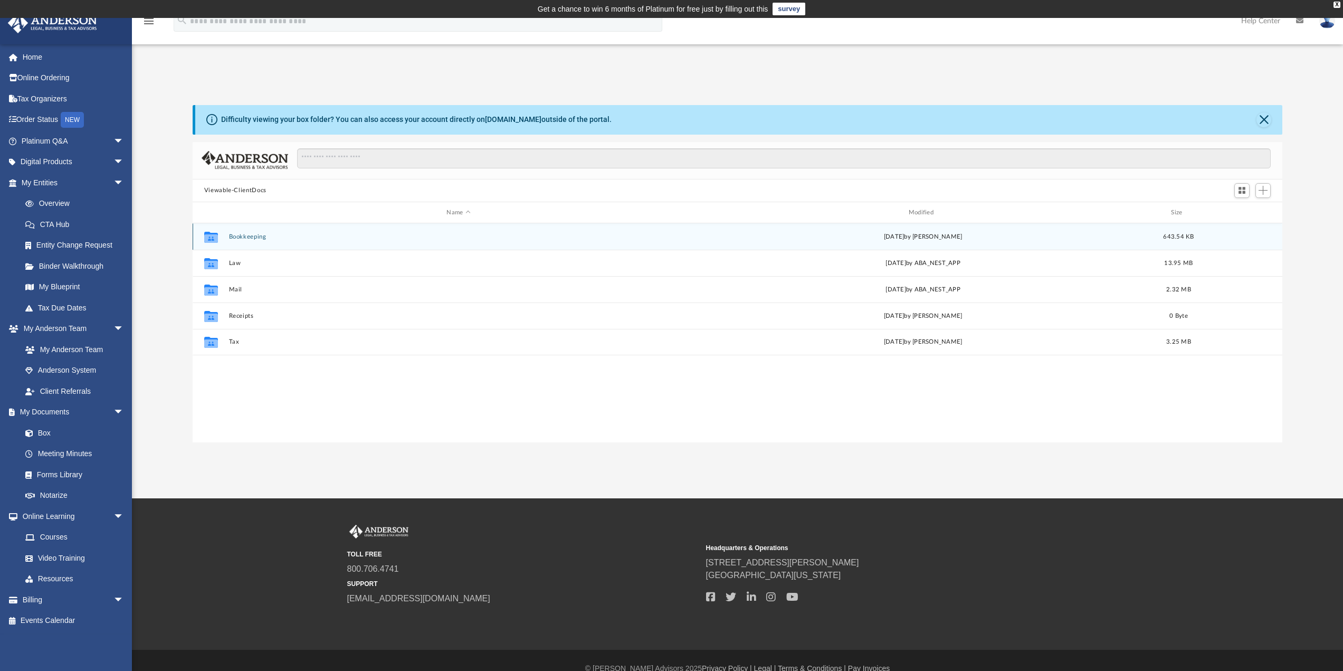  What do you see at coordinates (73, 141) in the screenshot?
I see `a: Platinum Q&Aarrow_drop_down` at bounding box center [73, 141].